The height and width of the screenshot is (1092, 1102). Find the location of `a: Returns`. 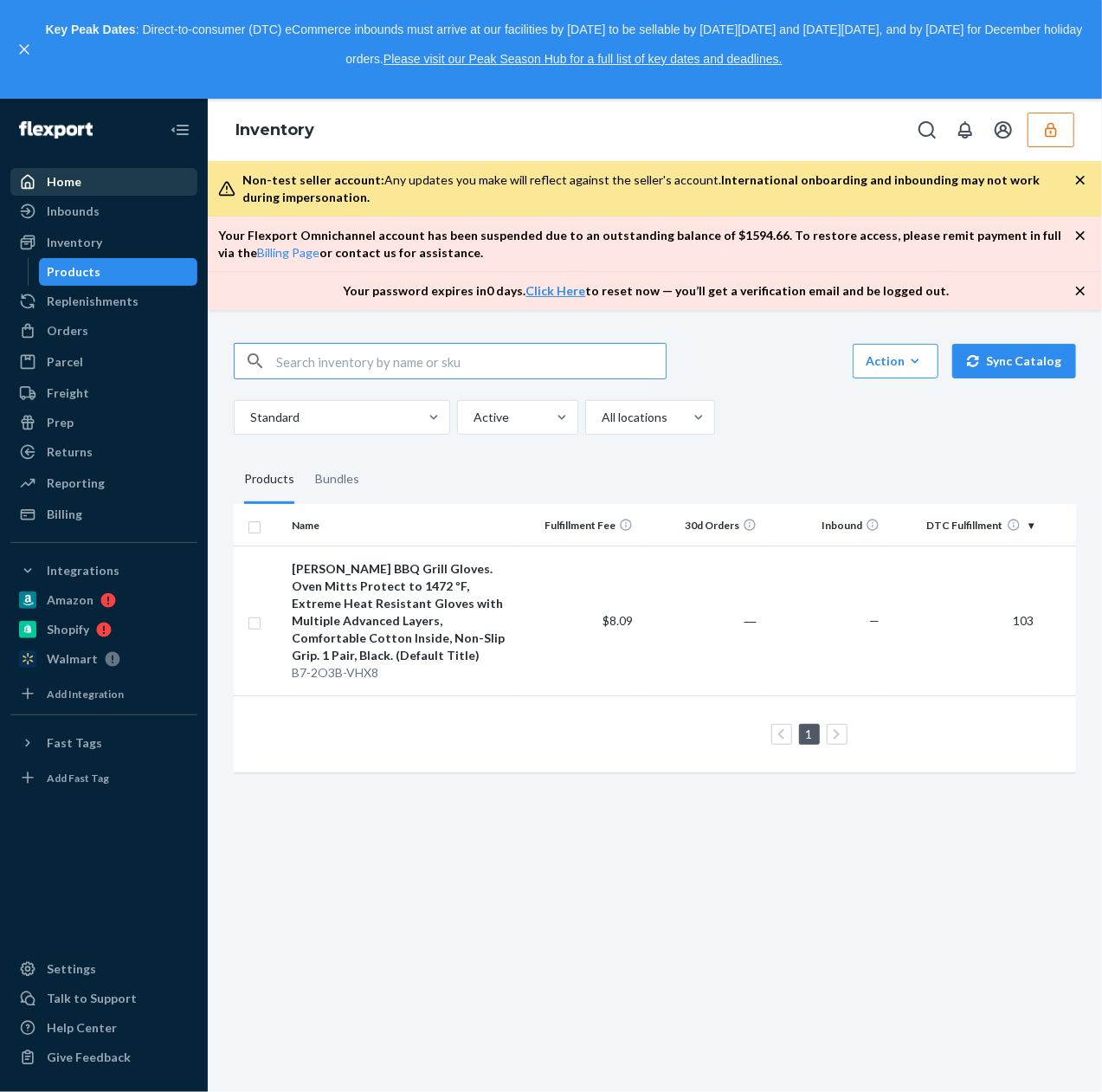

a: Returns is located at coordinates (104, 452).